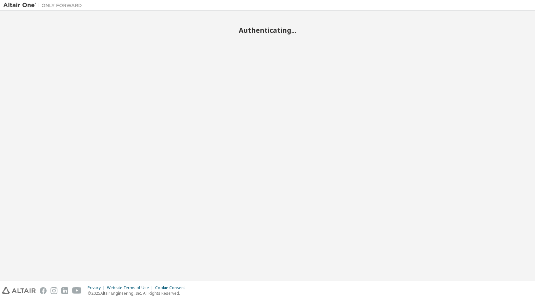 This screenshot has height=300, width=535. What do you see at coordinates (77, 290) in the screenshot?
I see `img: youtube.svg` at bounding box center [77, 290].